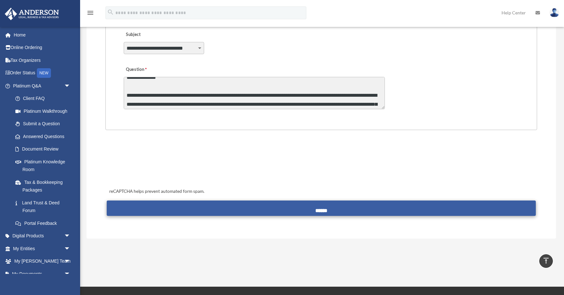 The width and height of the screenshot is (564, 295). What do you see at coordinates (154, 35) in the screenshot?
I see `label: Subject` at bounding box center [154, 35].